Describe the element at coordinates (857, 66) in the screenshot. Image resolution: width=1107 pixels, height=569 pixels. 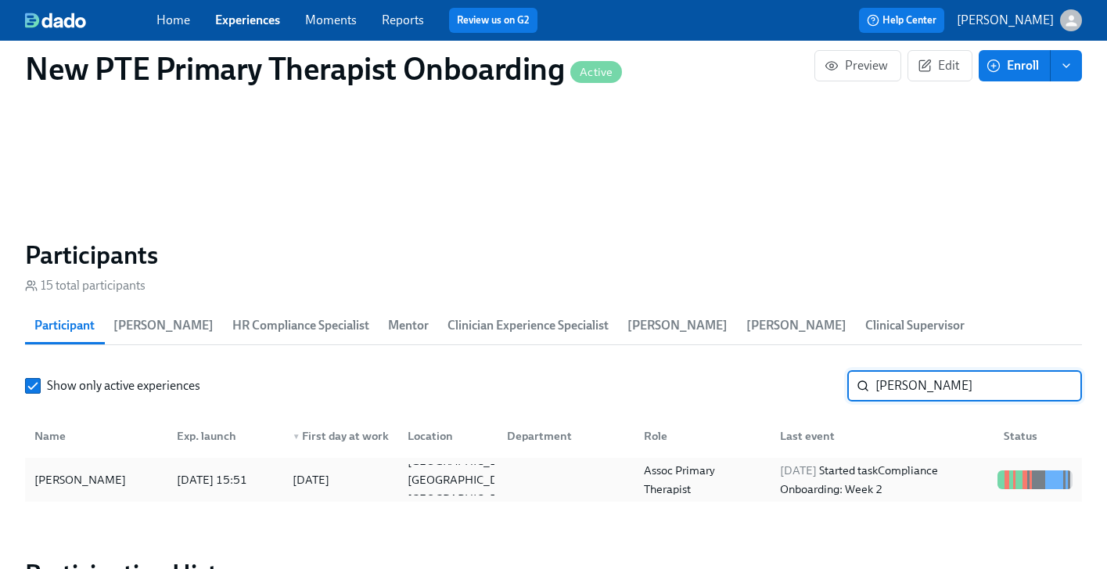
I see `button: Preview` at that location.